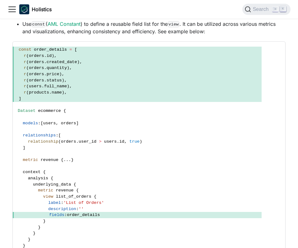 This screenshot has height=248, width=298. What do you see at coordinates (52, 184) in the screenshot?
I see `span: underlying_data` at bounding box center [52, 184].